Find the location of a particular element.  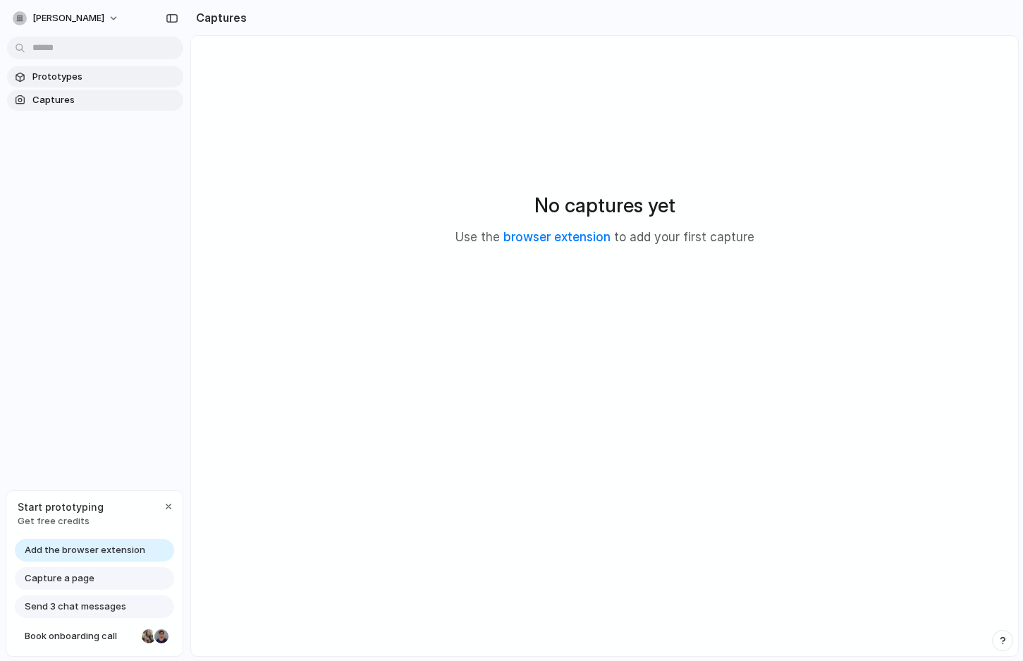

span: Prototypes is located at coordinates (105, 77).